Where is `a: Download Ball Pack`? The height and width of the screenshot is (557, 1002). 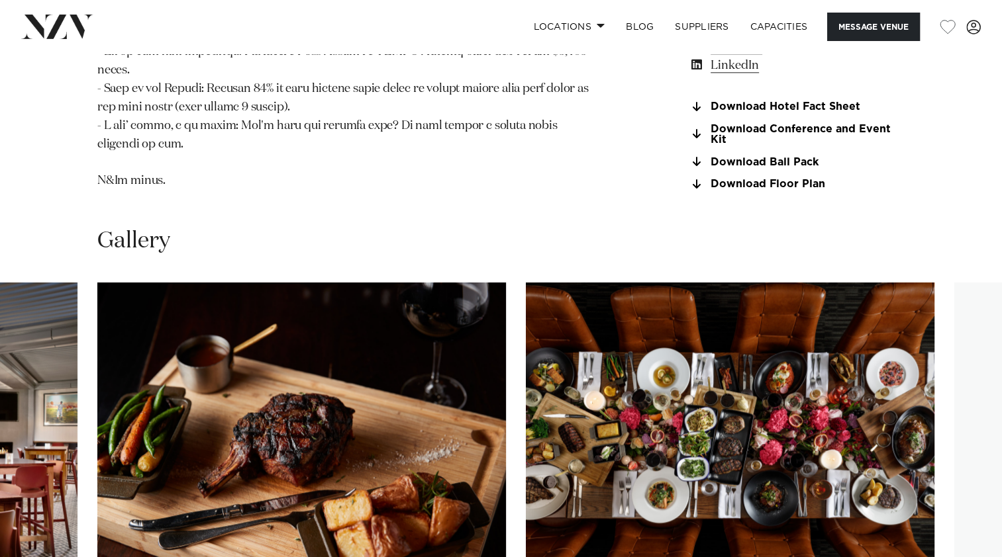
a: Download Ball Pack is located at coordinates (796, 163).